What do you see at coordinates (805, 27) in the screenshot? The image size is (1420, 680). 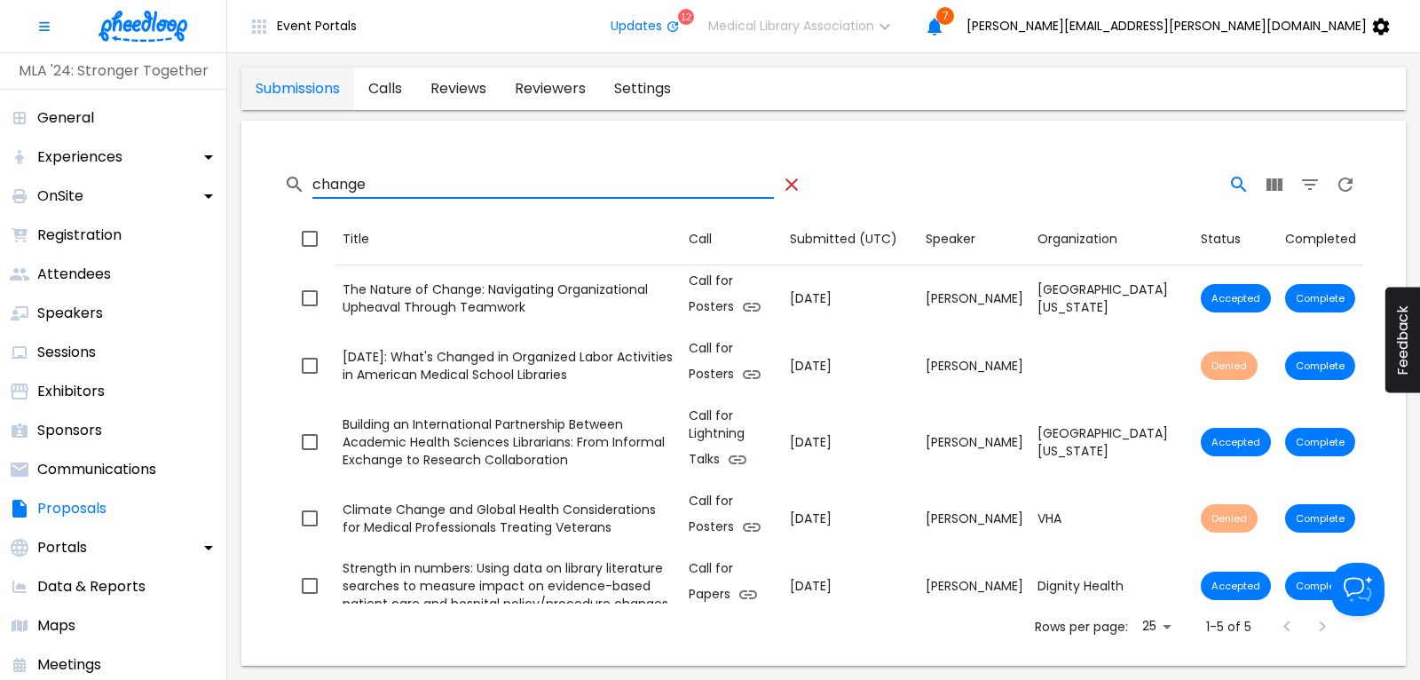 I see `button: Medical Library Association` at bounding box center [805, 27].